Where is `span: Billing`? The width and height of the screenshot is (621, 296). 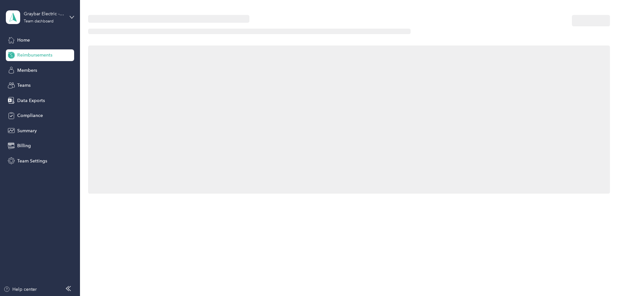
span: Billing is located at coordinates (24, 146).